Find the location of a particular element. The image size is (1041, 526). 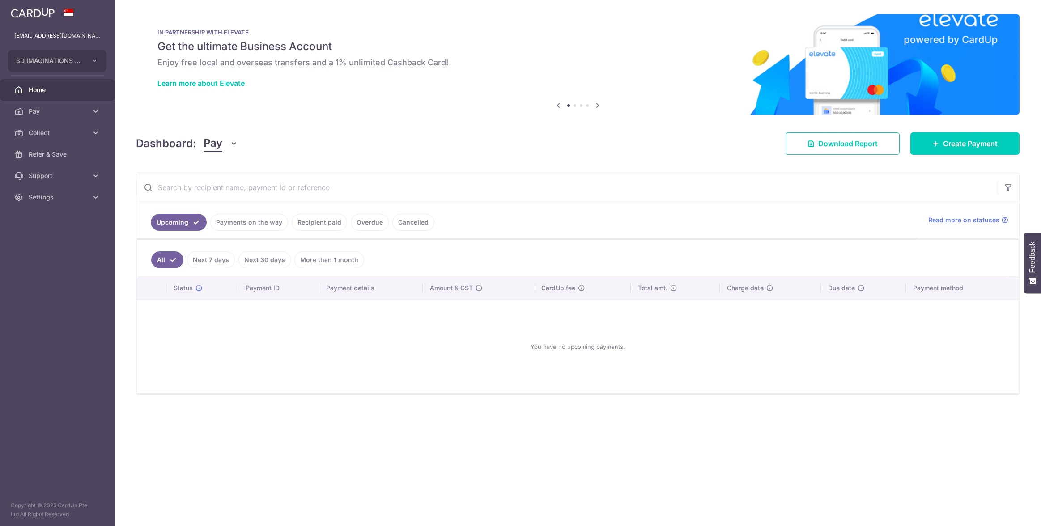

button: Pay is located at coordinates (221, 144).